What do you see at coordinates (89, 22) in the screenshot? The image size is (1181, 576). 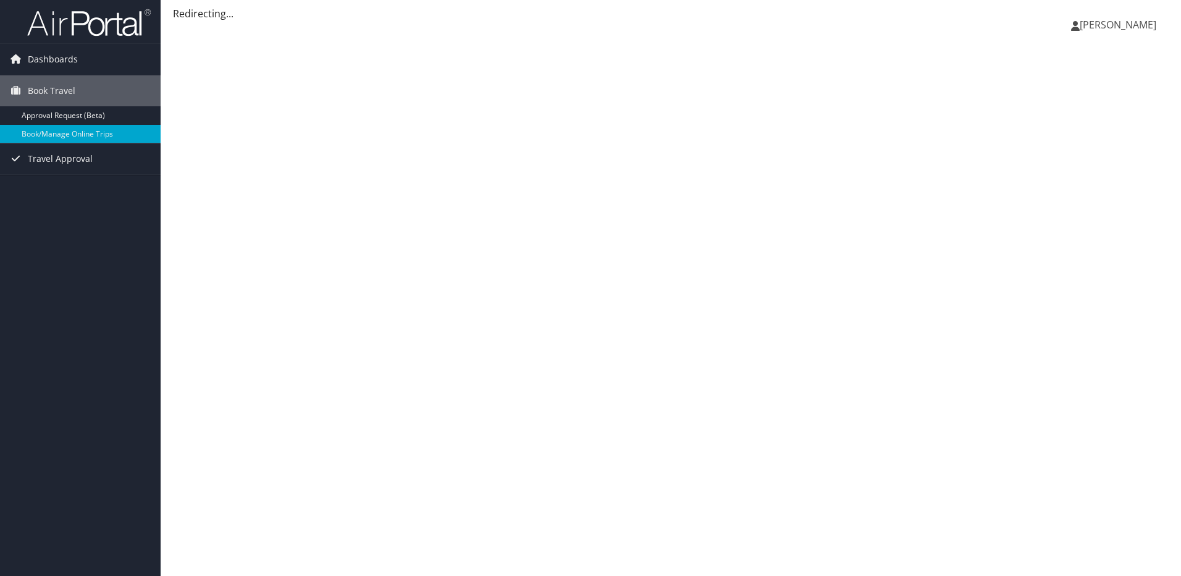 I see `img: airportal-logo.png` at bounding box center [89, 22].